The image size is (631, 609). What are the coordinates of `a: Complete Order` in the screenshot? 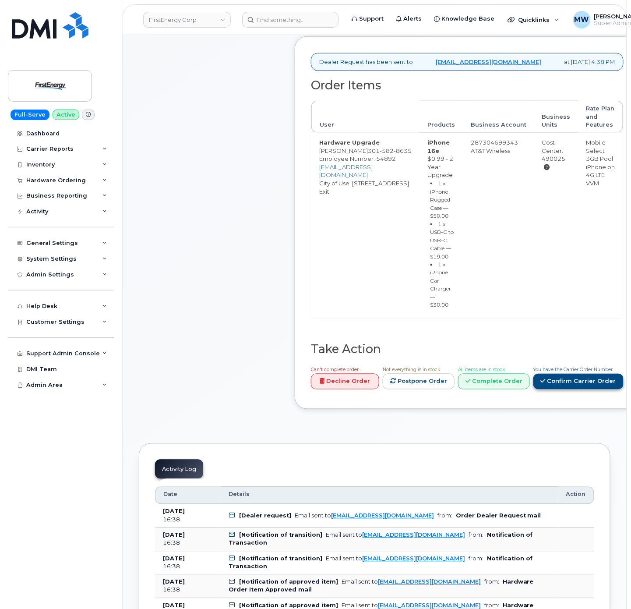 It's located at (494, 381).